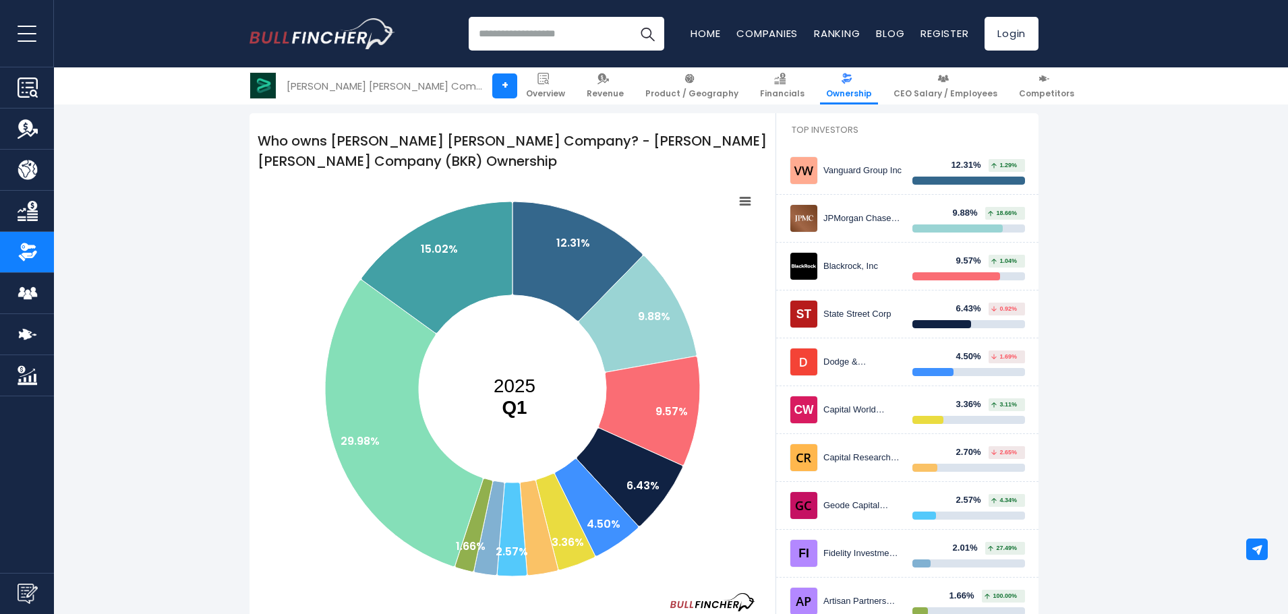 This screenshot has width=1288, height=614. What do you see at coordinates (863, 458) in the screenshot?
I see `div: Capital Research Global Investors` at bounding box center [863, 458].